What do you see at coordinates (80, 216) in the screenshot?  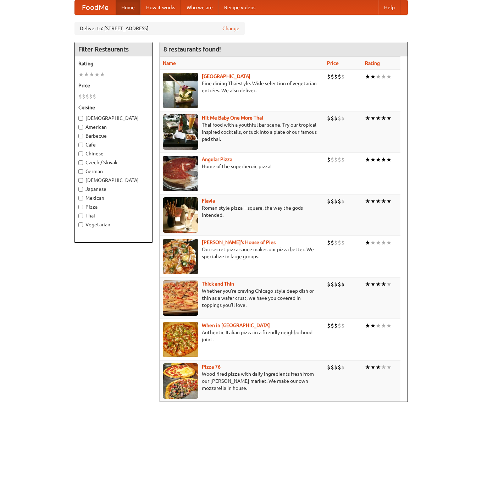 I see `input: Thai` at bounding box center [80, 216].